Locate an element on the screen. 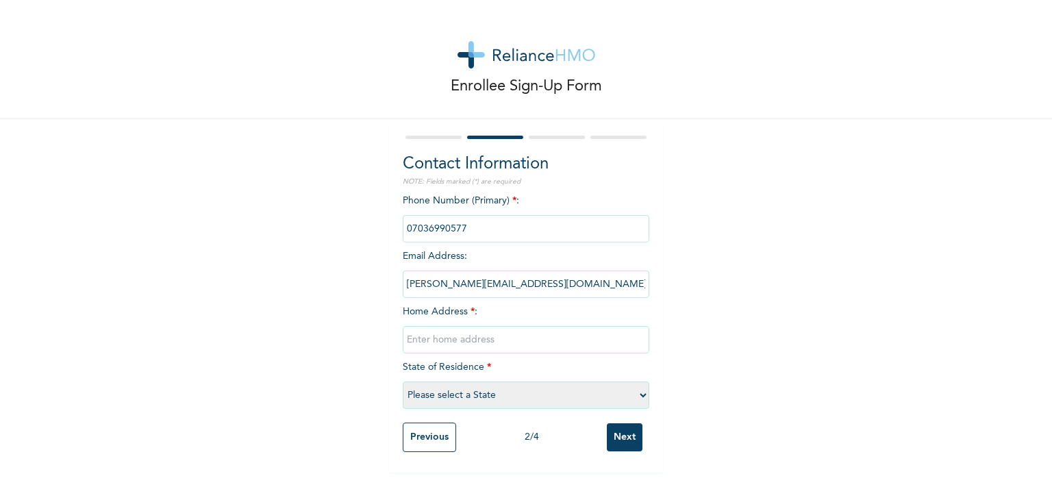 This screenshot has width=1052, height=500. span: Phone Number (Primary) : is located at coordinates (526, 214).